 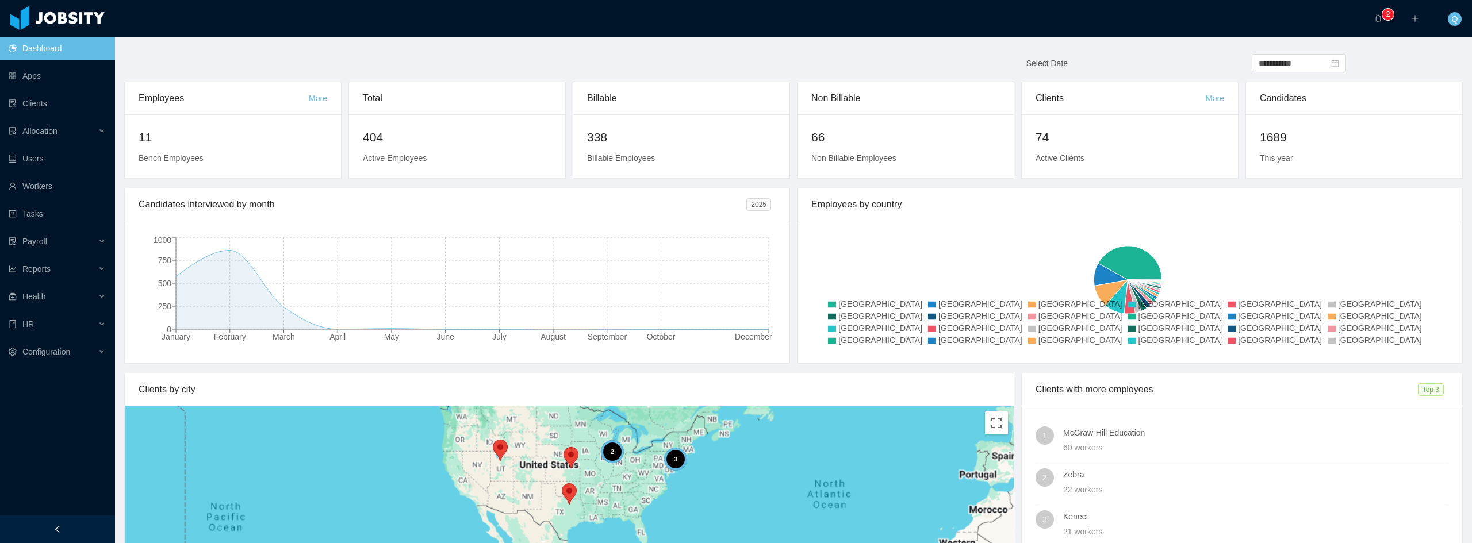 I want to click on h2: 1689, so click(x=1354, y=137).